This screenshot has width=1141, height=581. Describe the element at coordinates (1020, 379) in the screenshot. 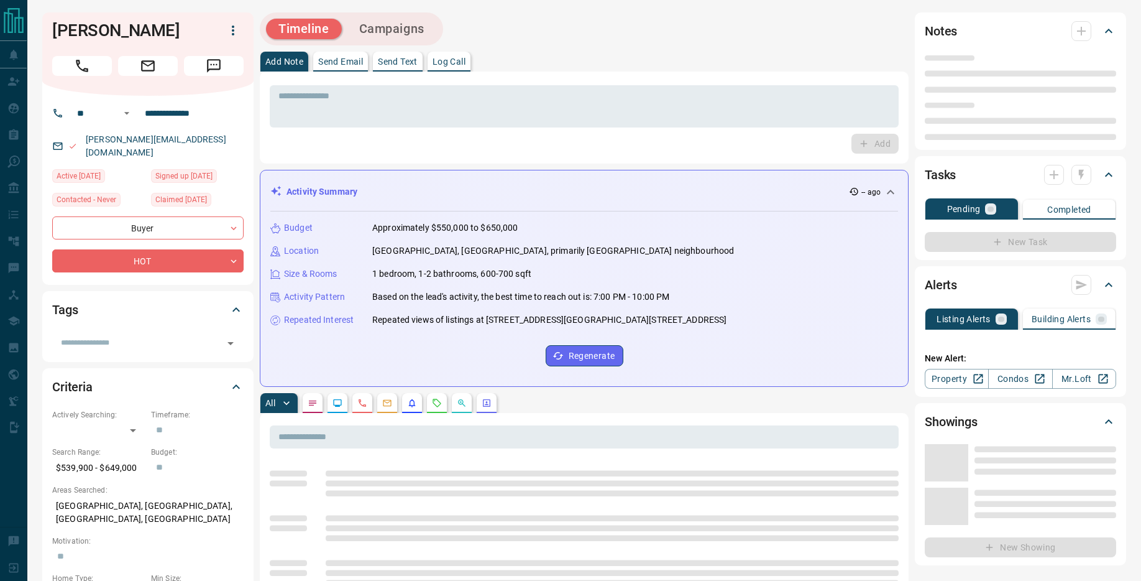

I see `a: Condos` at that location.